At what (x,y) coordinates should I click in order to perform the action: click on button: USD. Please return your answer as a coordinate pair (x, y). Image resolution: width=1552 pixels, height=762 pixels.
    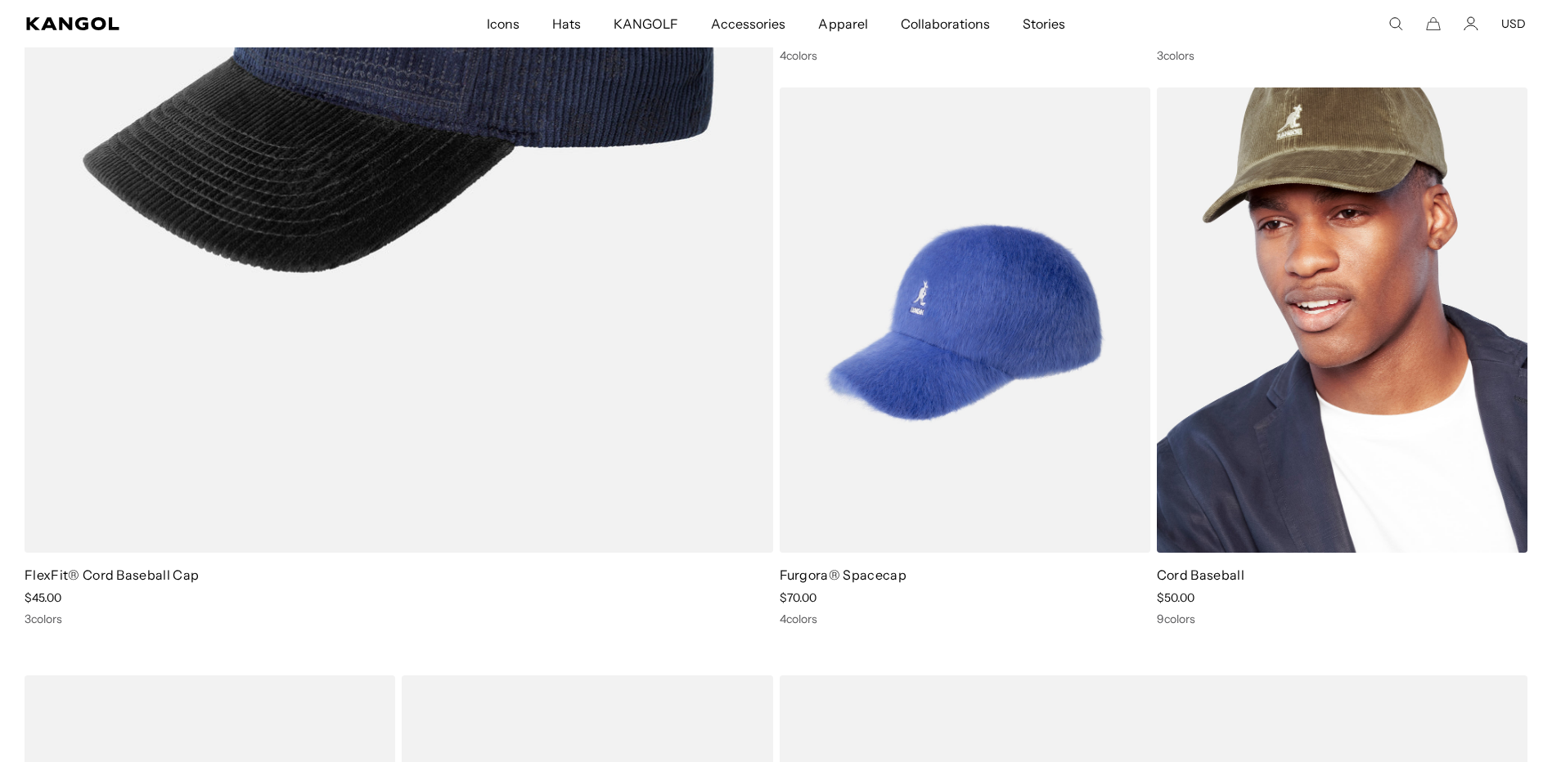
    Looking at the image, I should click on (1513, 24).